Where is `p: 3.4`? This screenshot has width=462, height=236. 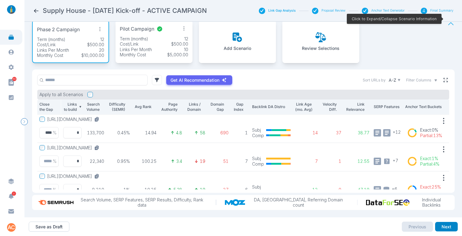 p: 3.4 is located at coordinates (179, 161).